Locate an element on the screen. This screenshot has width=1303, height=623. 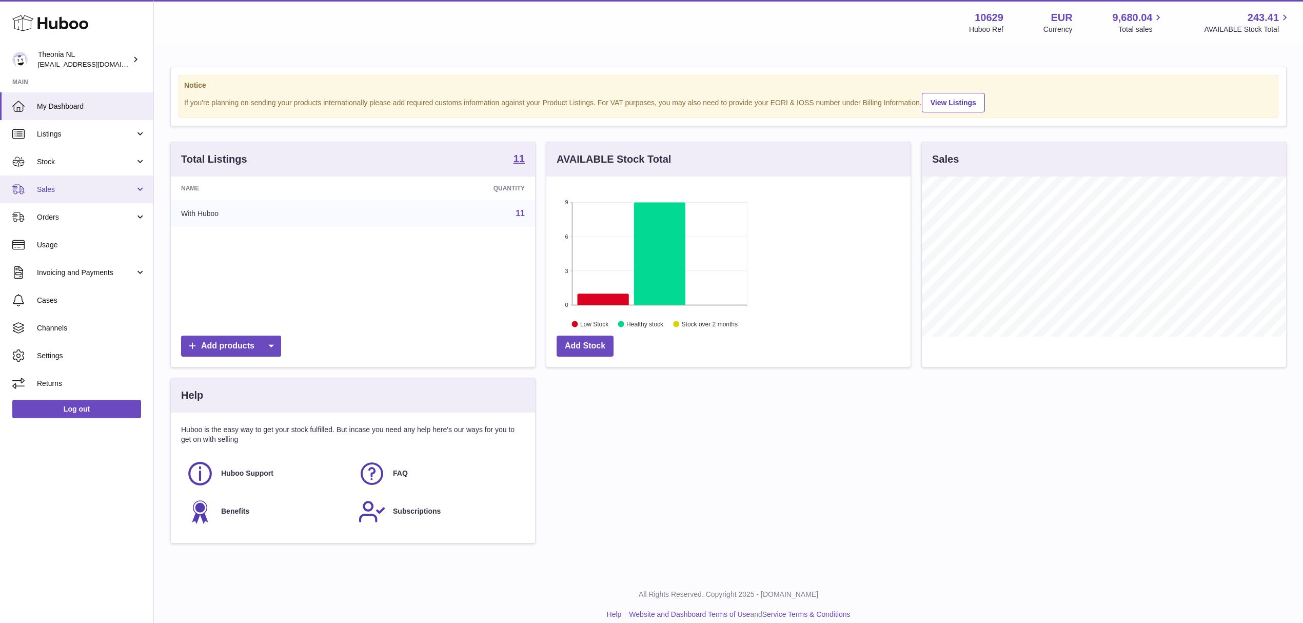
span: FAQ is located at coordinates (400, 473).